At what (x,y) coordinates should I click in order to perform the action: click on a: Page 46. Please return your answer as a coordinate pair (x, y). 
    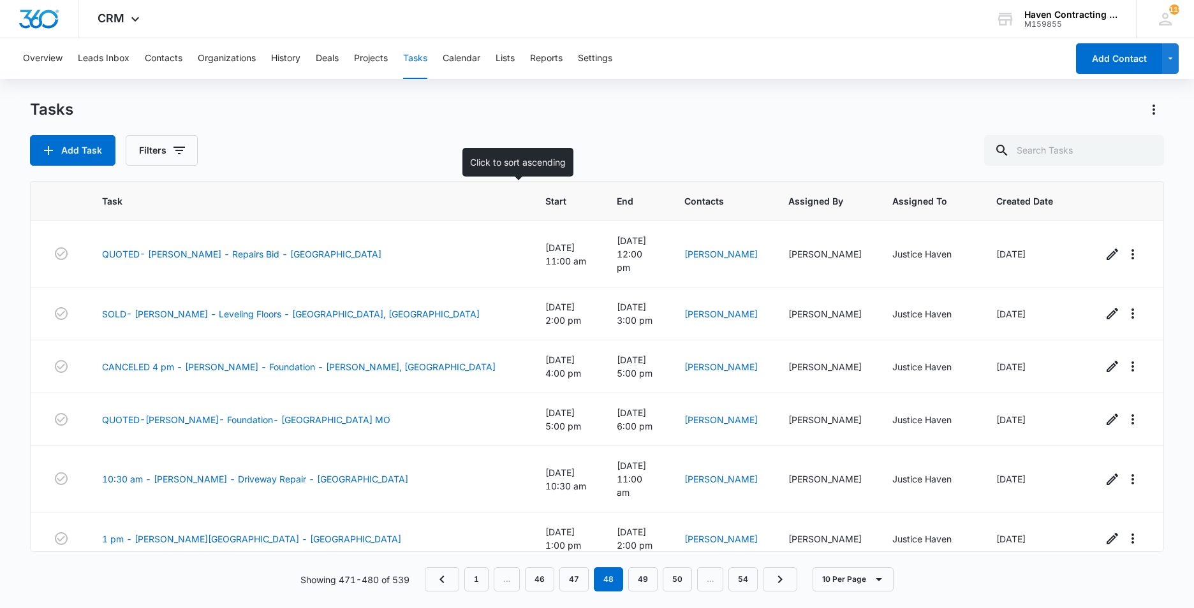
    Looking at the image, I should click on (539, 580).